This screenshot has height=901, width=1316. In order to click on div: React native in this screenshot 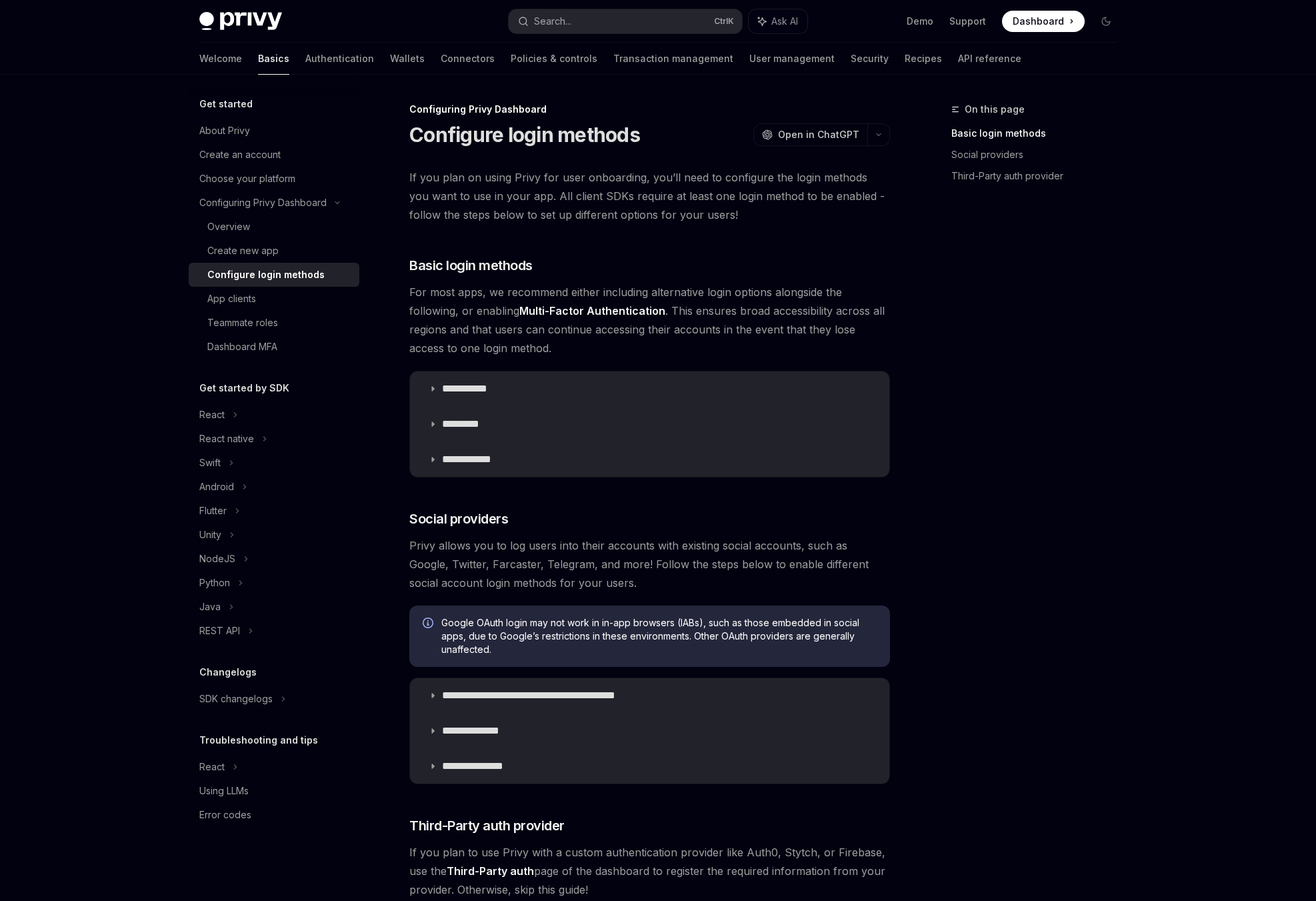, I will do `click(227, 439)`.